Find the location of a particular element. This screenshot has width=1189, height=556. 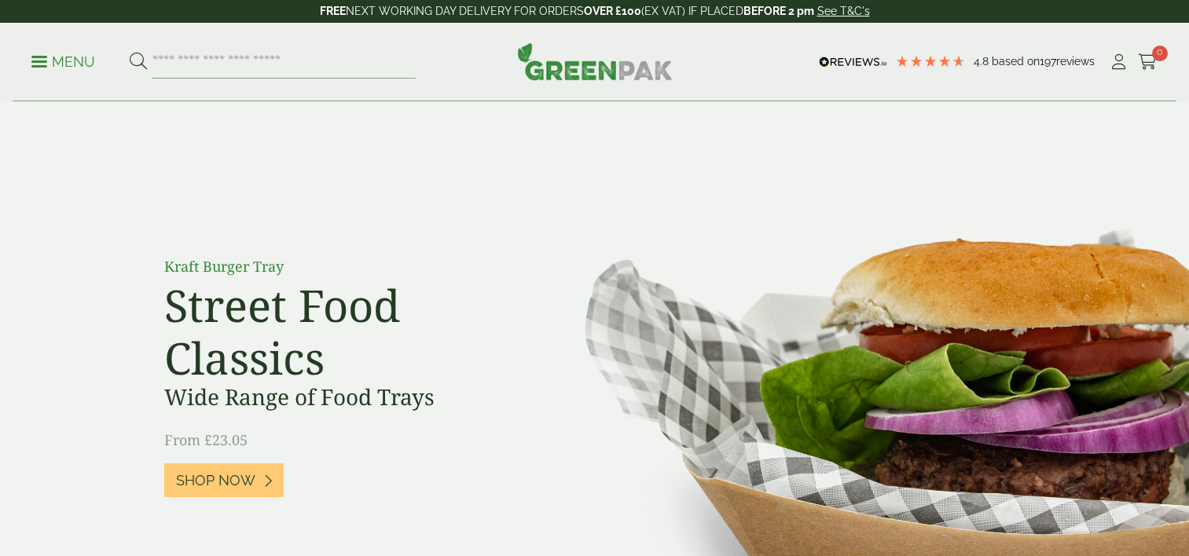

a: Menu is located at coordinates (63, 60).